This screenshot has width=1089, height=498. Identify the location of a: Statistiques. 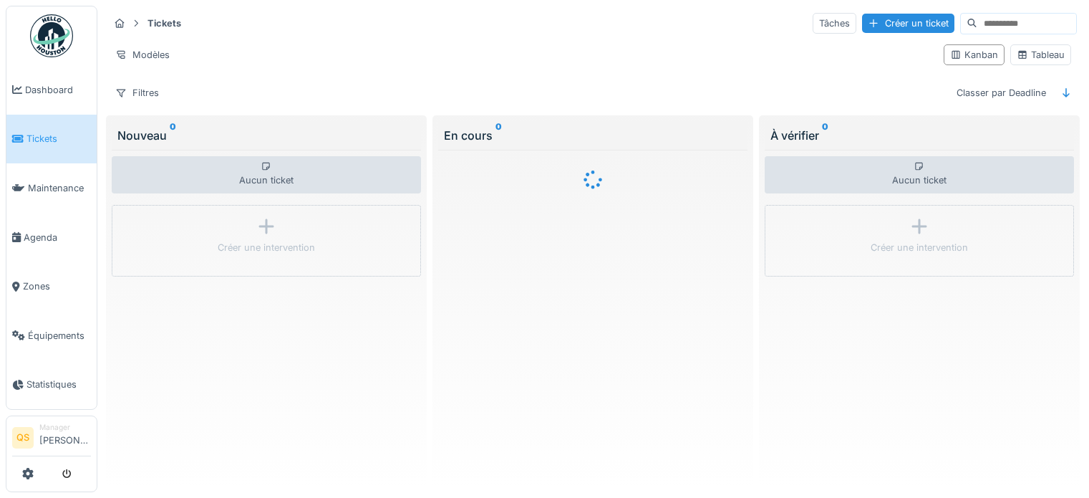
(52, 384).